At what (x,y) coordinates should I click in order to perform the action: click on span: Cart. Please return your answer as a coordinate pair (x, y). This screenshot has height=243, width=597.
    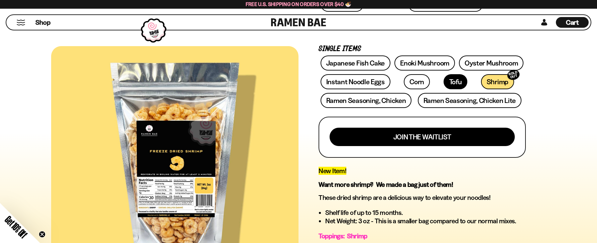
    Looking at the image, I should click on (572, 22).